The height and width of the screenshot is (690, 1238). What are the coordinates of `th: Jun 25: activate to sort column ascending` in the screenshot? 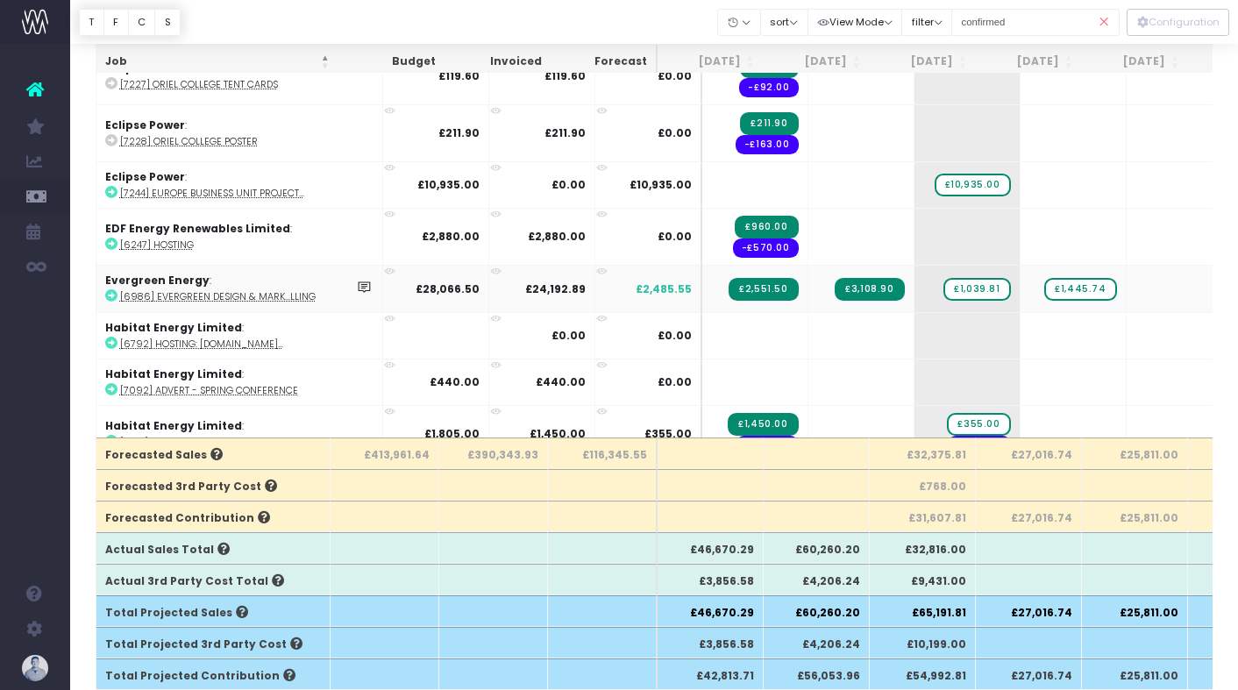 It's located at (710, 61).